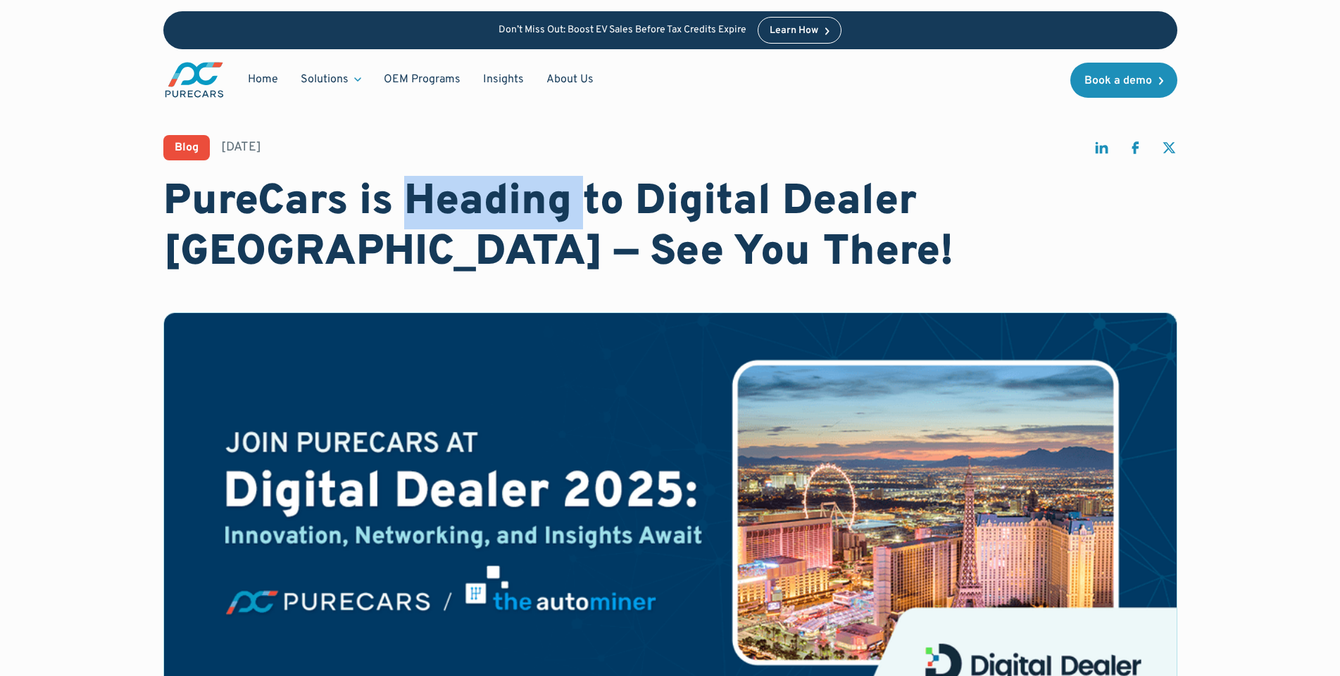 This screenshot has height=676, width=1340. Describe the element at coordinates (1101, 151) in the screenshot. I see `a: share on linkedin` at that location.